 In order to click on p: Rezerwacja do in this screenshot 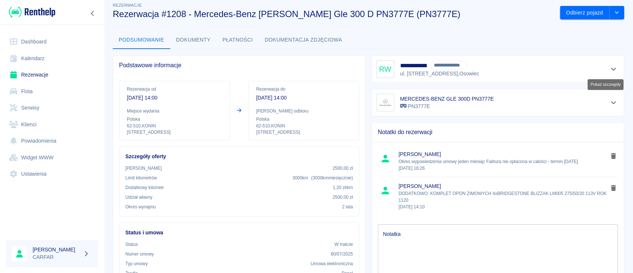, I will do `click(304, 89)`.